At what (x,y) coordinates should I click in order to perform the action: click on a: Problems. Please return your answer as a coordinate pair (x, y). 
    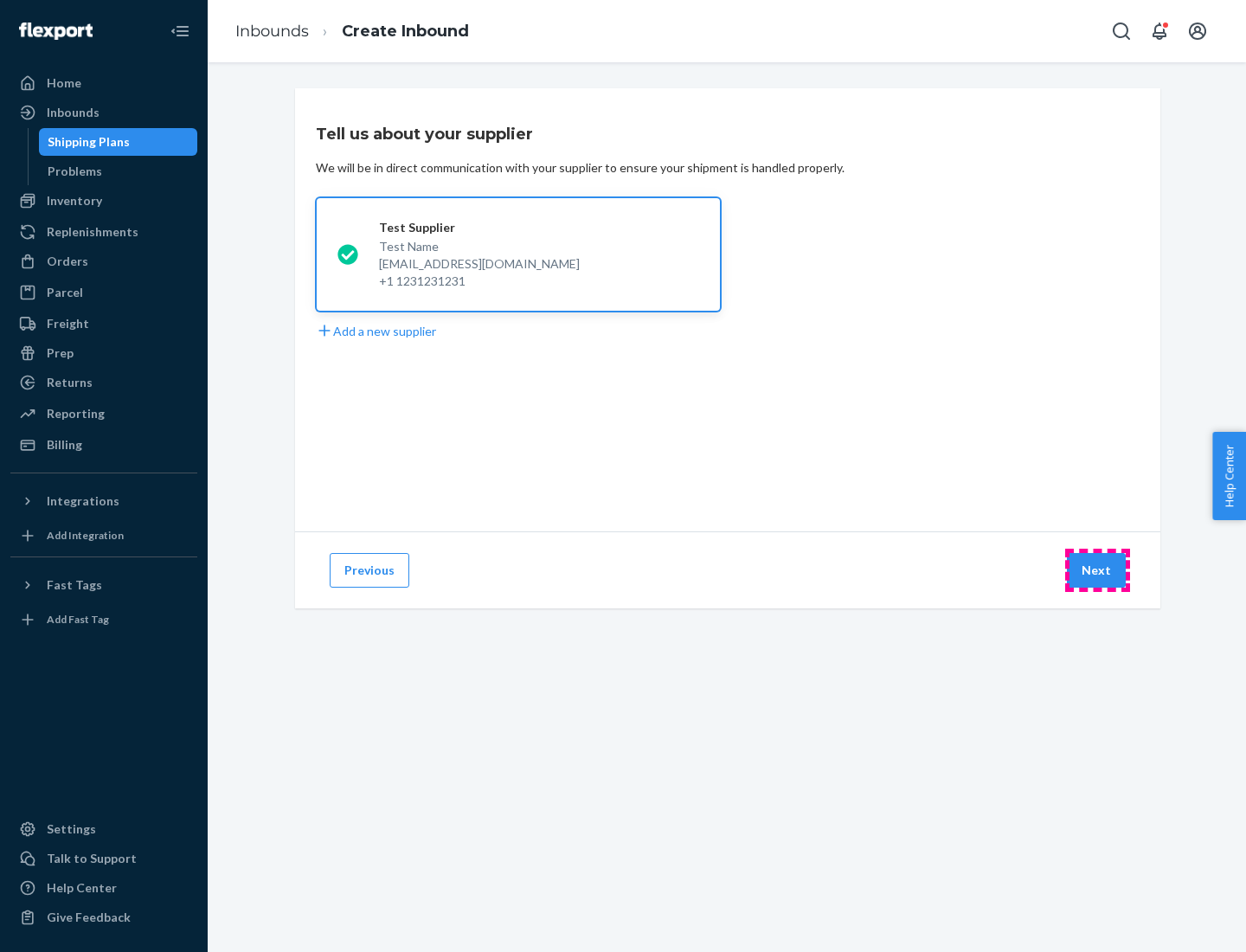
    Looking at the image, I should click on (119, 172).